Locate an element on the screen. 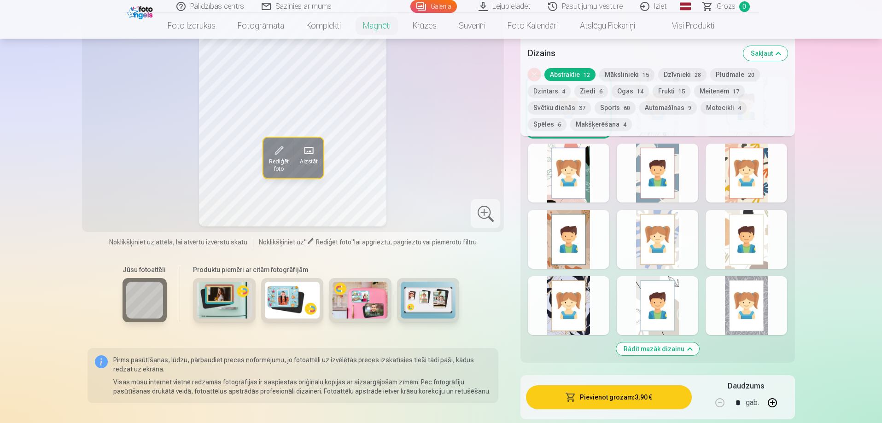  button: Abstraktie12 is located at coordinates (570, 75).